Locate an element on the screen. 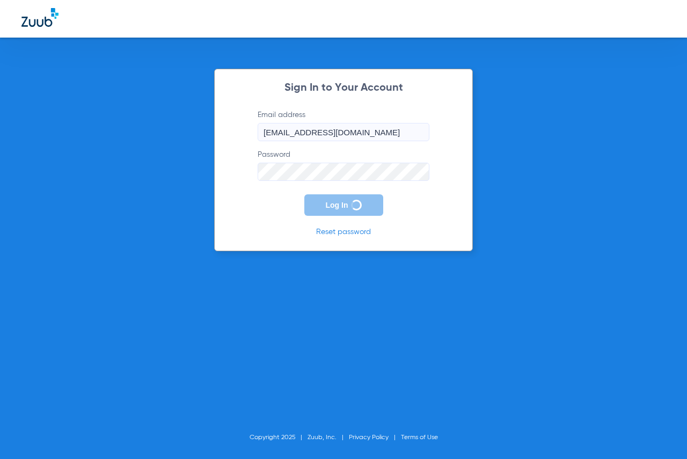 The height and width of the screenshot is (459, 687). a: Terms of Use is located at coordinates (419, 437).